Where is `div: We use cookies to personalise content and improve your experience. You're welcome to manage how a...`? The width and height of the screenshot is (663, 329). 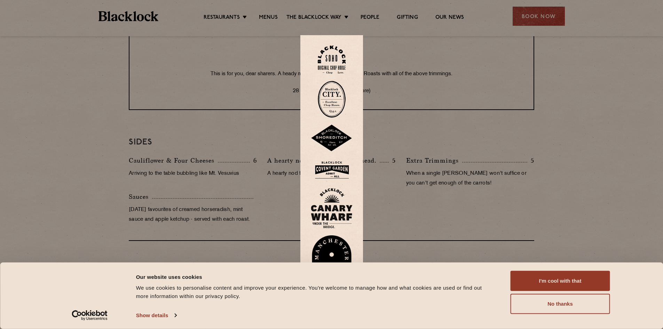
div: We use cookies to personalise content and improve your experience. You're welcome to manage how a... is located at coordinates (315, 292).